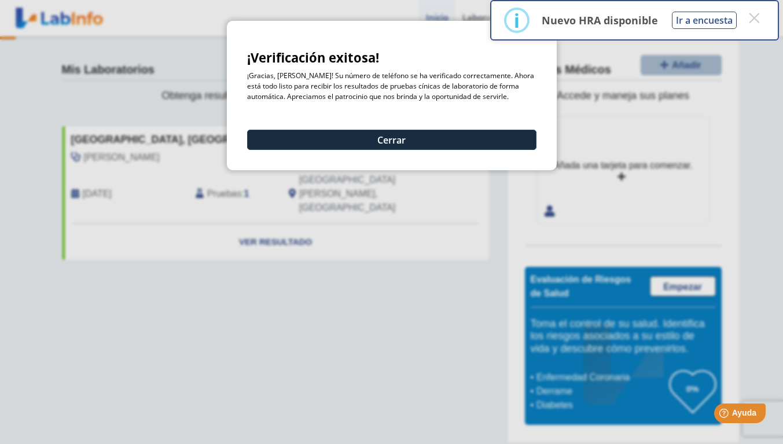 This screenshot has width=783, height=444. Describe the element at coordinates (392, 139) in the screenshot. I see `button: Cerrar` at that location.